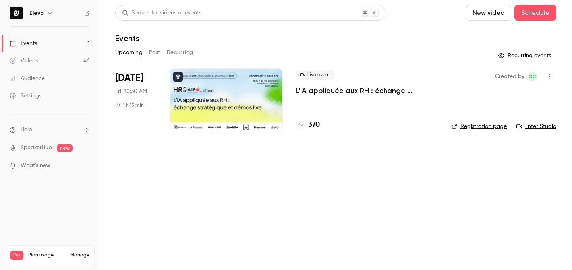 This screenshot has width=572, height=270. I want to click on button: New video, so click(488, 13).